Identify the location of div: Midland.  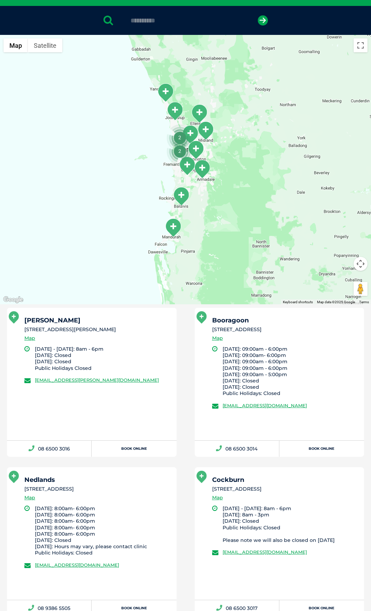
(206, 130).